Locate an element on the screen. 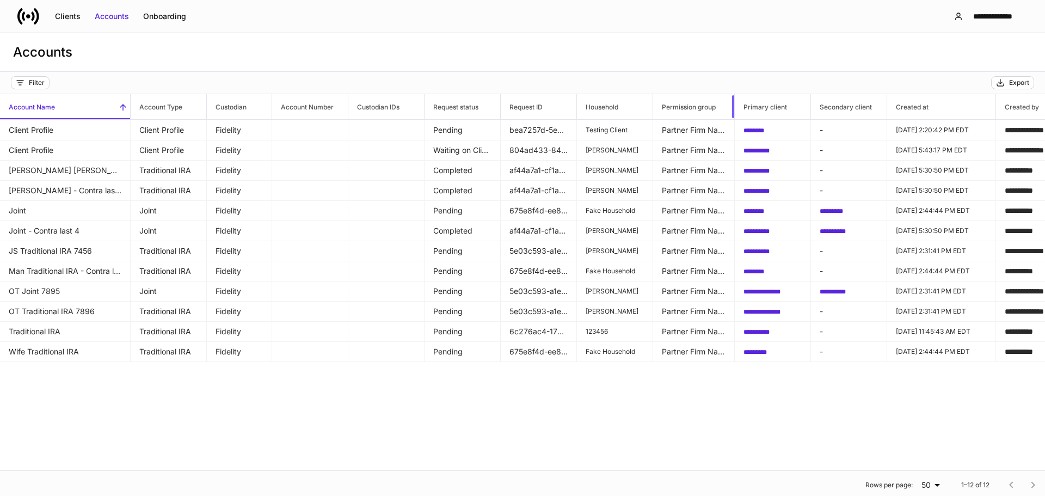 This screenshot has width=1045, height=496. td: 675e8f4d-ee89-4196-bc21-139bb261c2d5 is located at coordinates (539, 352).